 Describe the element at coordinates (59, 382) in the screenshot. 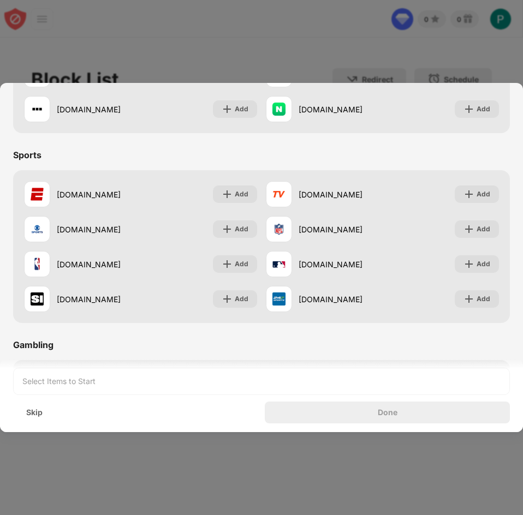

I see `div: Select Items to Start` at that location.